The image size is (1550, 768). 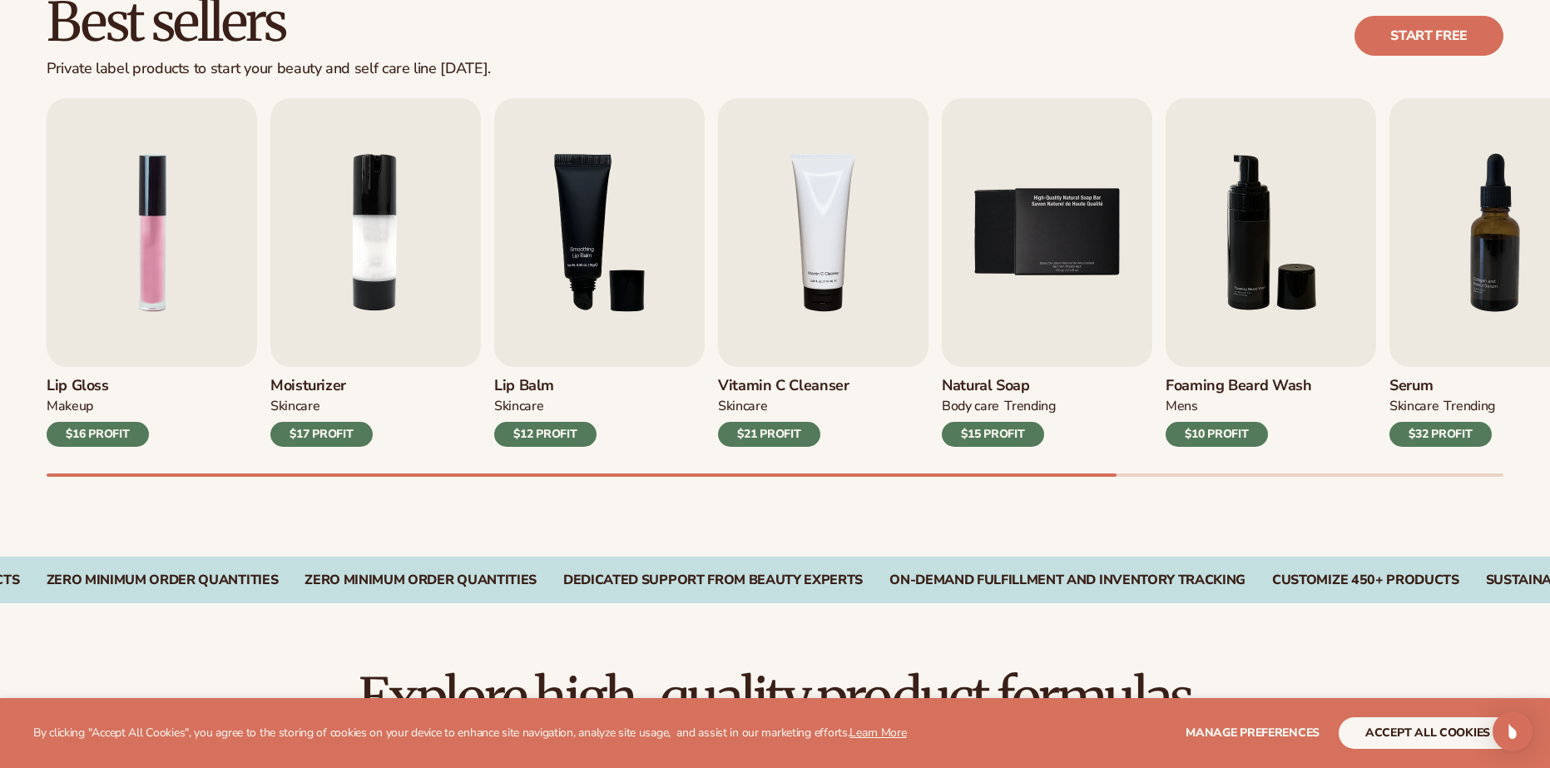 What do you see at coordinates (999, 386) in the screenshot?
I see `h3: Natural Soap` at bounding box center [999, 386].